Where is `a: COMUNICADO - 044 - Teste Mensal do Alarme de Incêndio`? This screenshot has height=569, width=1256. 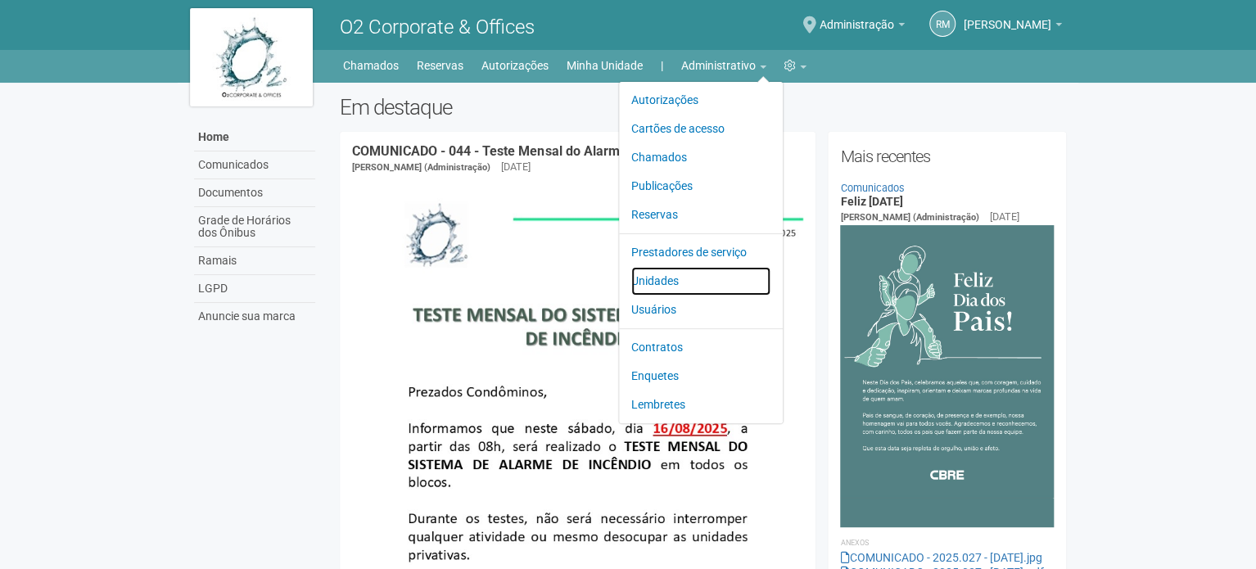
a: COMUNICADO - 044 - Teste Mensal do Alarme de Incêndio is located at coordinates (525, 151).